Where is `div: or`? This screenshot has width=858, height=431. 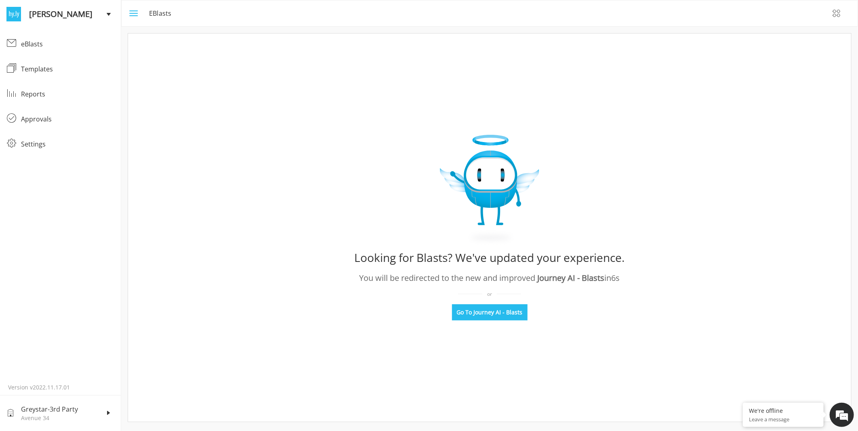 div: or is located at coordinates (489, 294).